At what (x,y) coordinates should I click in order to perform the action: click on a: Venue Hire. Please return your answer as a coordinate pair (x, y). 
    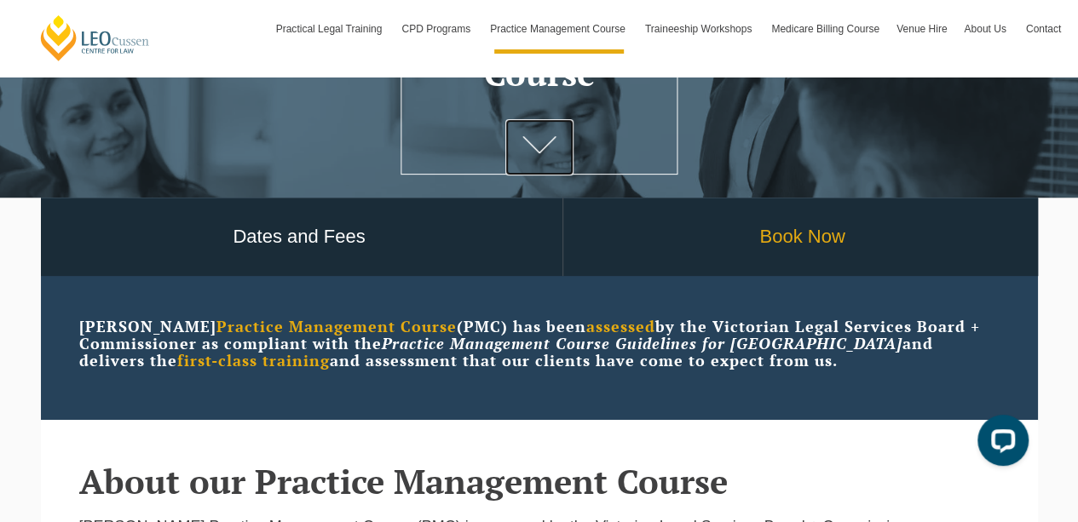
    Looking at the image, I should click on (921, 29).